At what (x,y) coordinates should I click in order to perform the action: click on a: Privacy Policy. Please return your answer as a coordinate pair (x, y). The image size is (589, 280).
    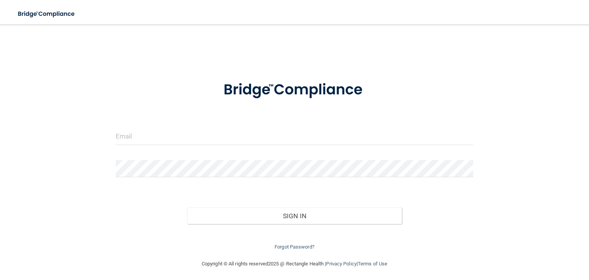
    Looking at the image, I should click on (341, 263).